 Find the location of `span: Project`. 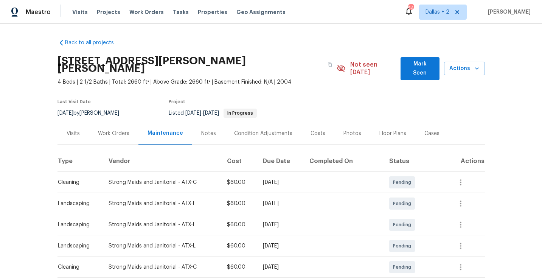

span: Project is located at coordinates (177, 102).